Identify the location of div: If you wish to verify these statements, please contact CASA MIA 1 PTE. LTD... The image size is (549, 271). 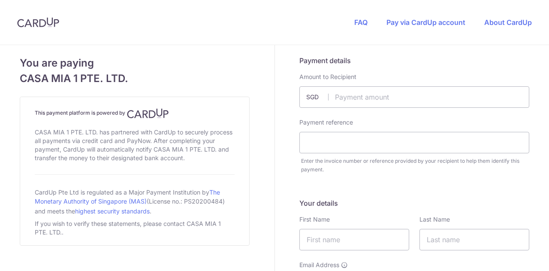
(135, 228).